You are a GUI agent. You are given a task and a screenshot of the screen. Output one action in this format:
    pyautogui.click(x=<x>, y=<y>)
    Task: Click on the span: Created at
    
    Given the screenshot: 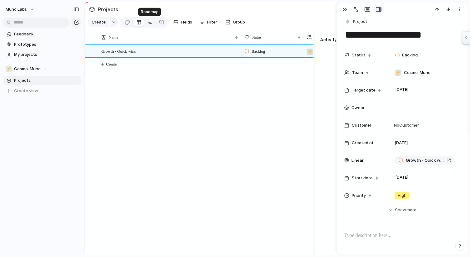 What is the action you would take?
    pyautogui.click(x=363, y=143)
    